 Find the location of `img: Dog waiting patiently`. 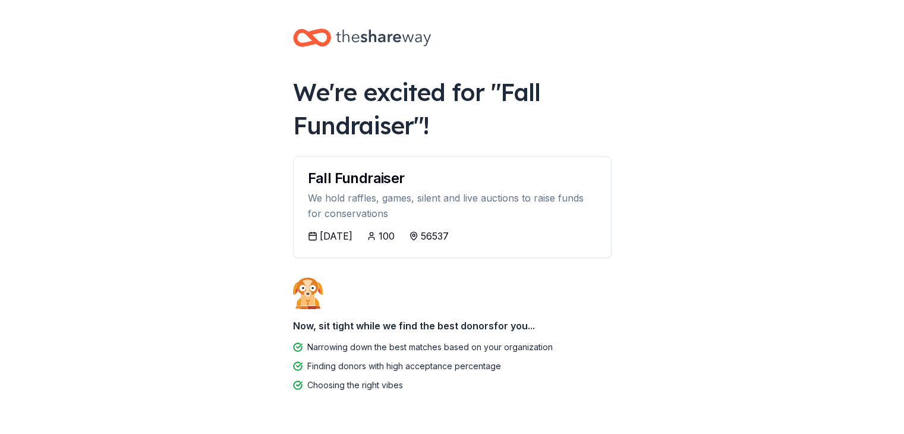

img: Dog waiting patiently is located at coordinates (308, 293).